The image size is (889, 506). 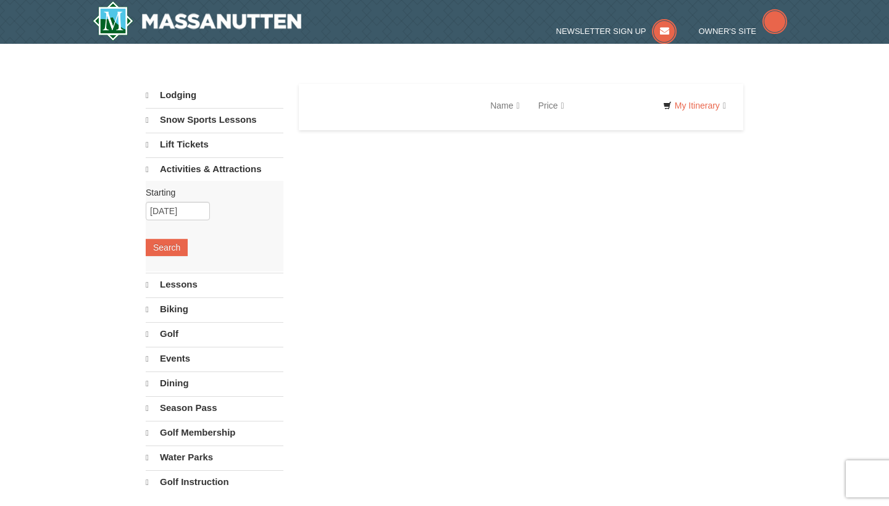 What do you see at coordinates (214, 285) in the screenshot?
I see `a: Lessons` at bounding box center [214, 285].